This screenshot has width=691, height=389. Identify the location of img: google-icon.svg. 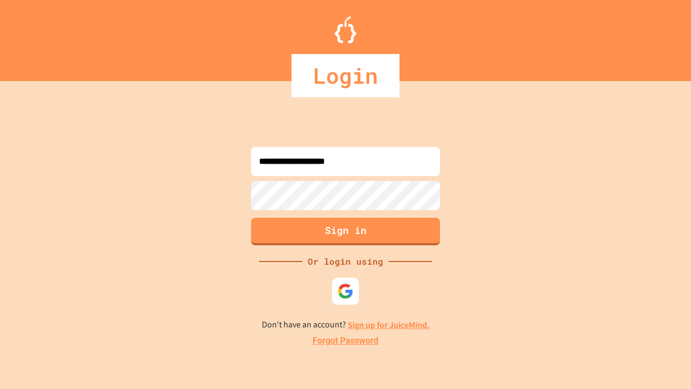
(345, 291).